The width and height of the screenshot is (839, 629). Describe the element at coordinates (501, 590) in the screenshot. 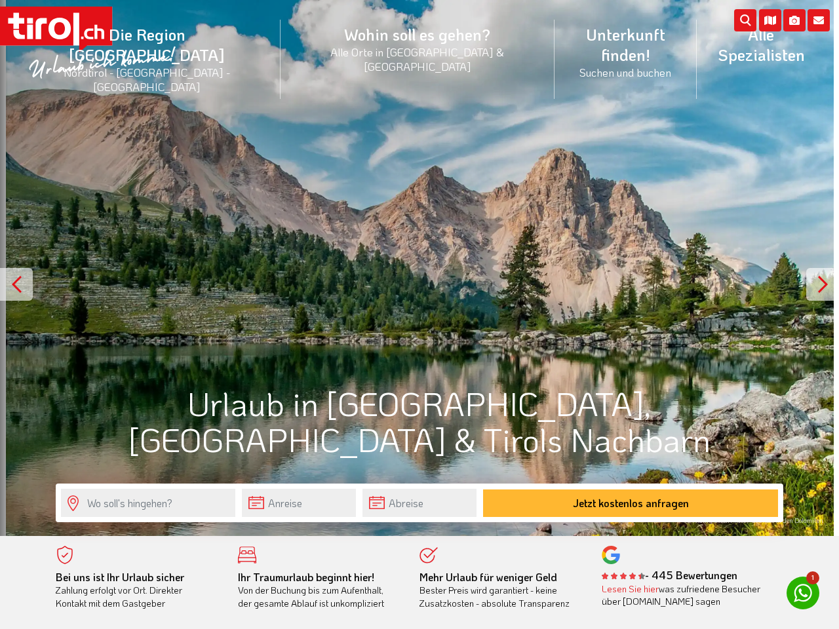

I see `div: Bester Preis wird garantiert - keine Zusatzkosten - absolute Transparenz` at that location.